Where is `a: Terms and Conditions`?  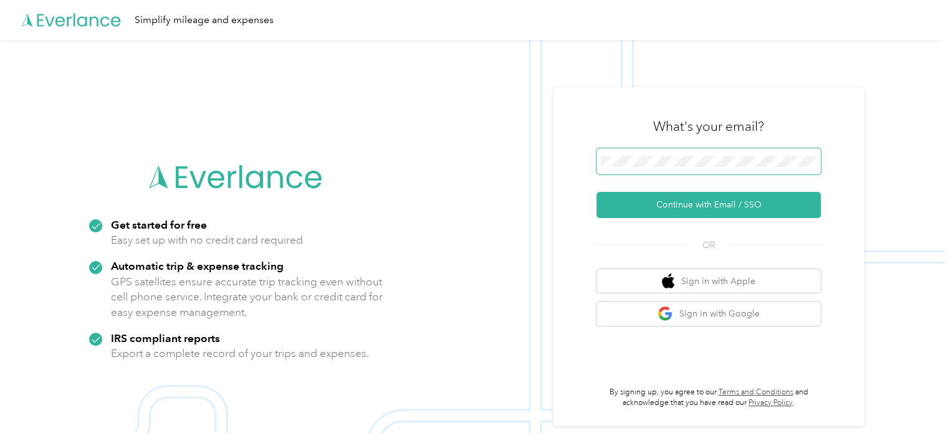
a: Terms and Conditions is located at coordinates (756, 392).